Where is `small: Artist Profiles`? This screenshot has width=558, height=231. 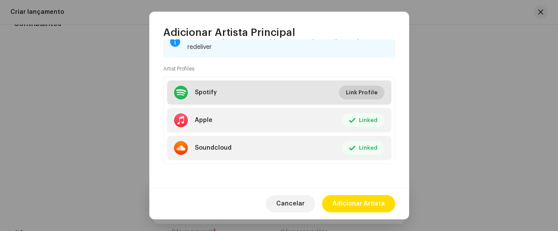 small: Artist Profiles is located at coordinates (179, 69).